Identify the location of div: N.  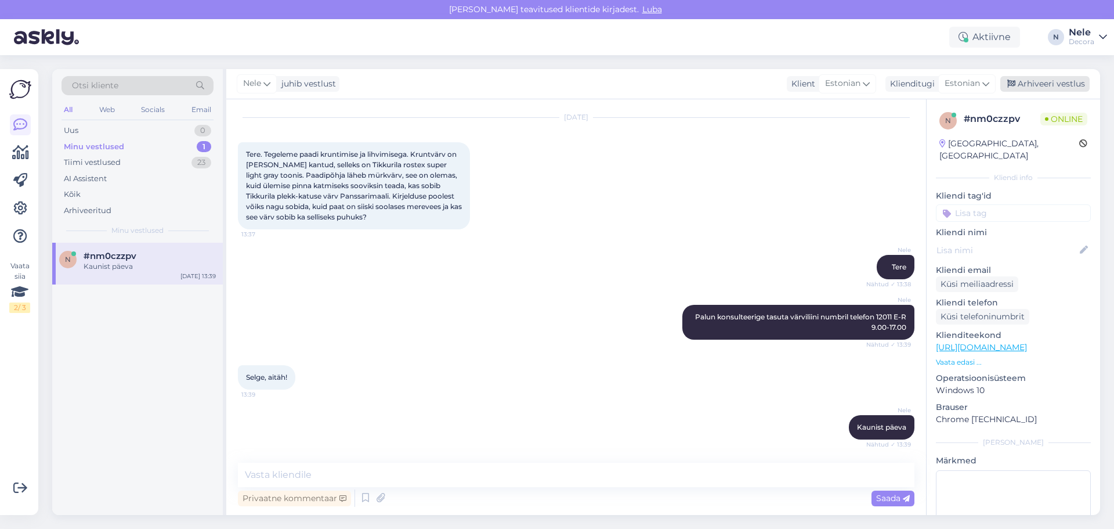
(1056, 37).